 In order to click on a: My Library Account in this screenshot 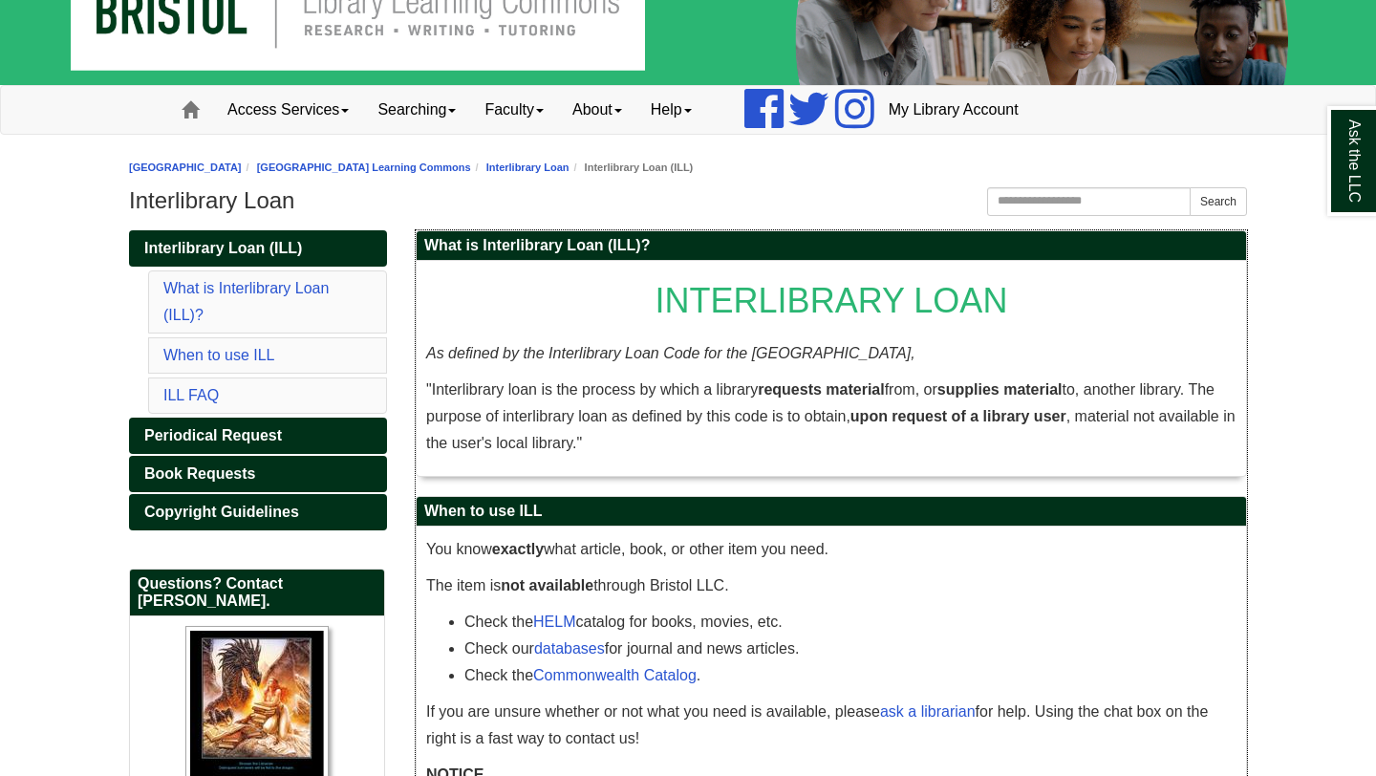, I will do `click(954, 110)`.